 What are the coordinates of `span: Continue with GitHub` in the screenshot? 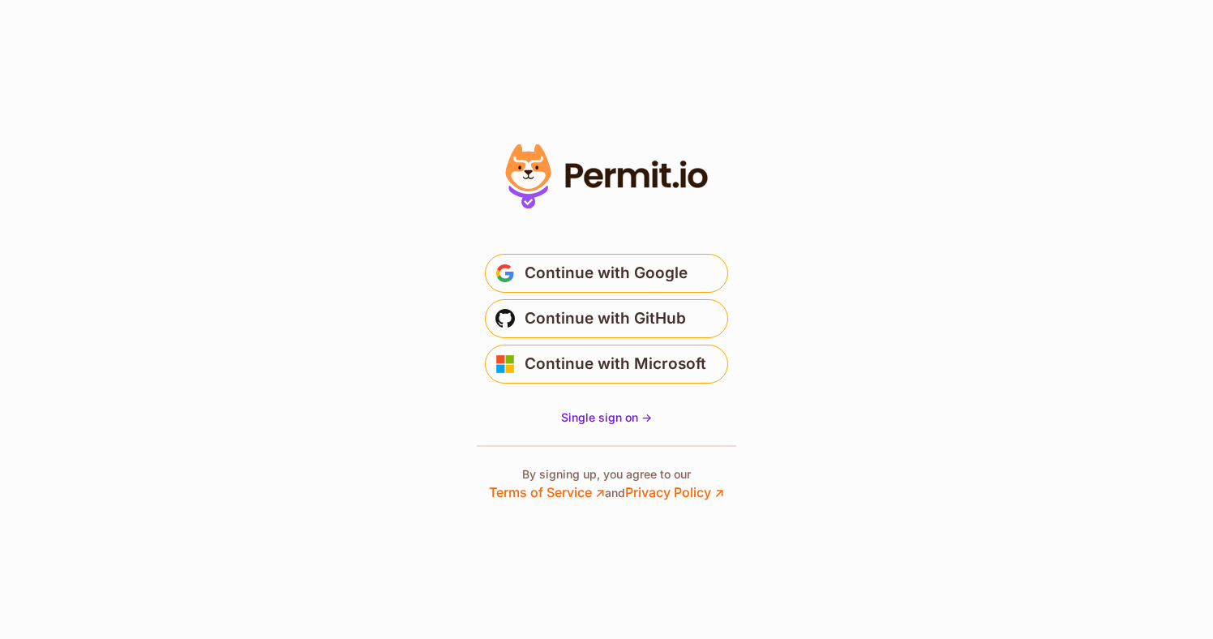 It's located at (605, 319).